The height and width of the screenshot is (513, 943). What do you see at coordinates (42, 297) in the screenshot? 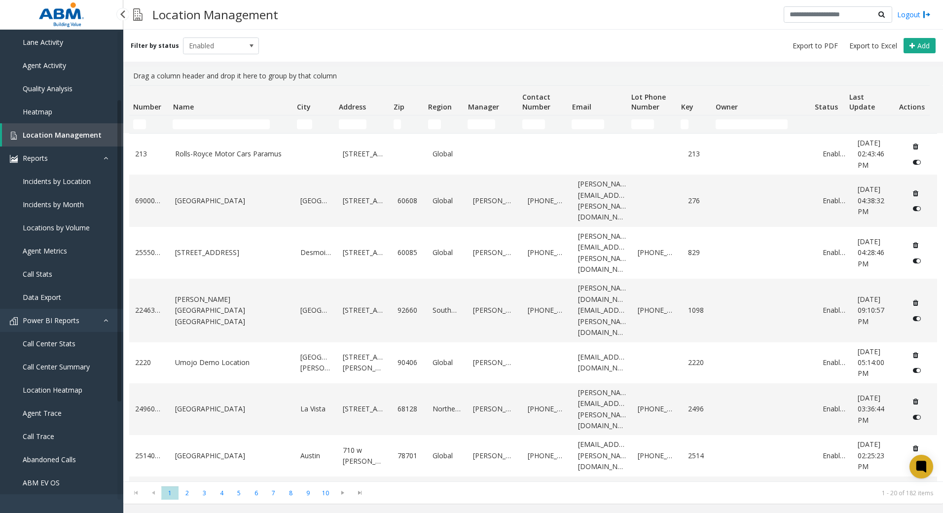
I see `span: Data Export` at bounding box center [42, 297].